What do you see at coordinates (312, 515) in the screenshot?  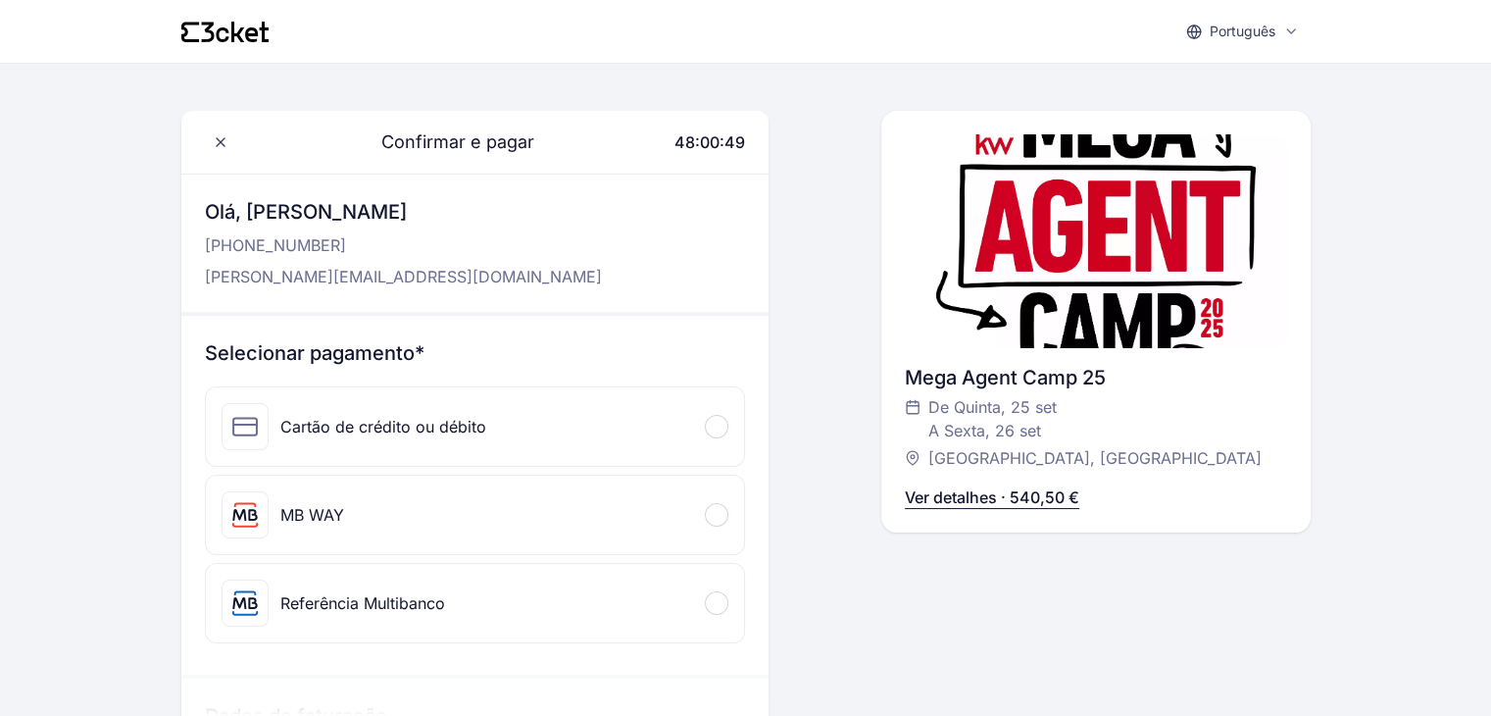 I see `div: MB WAY` at bounding box center [312, 515].